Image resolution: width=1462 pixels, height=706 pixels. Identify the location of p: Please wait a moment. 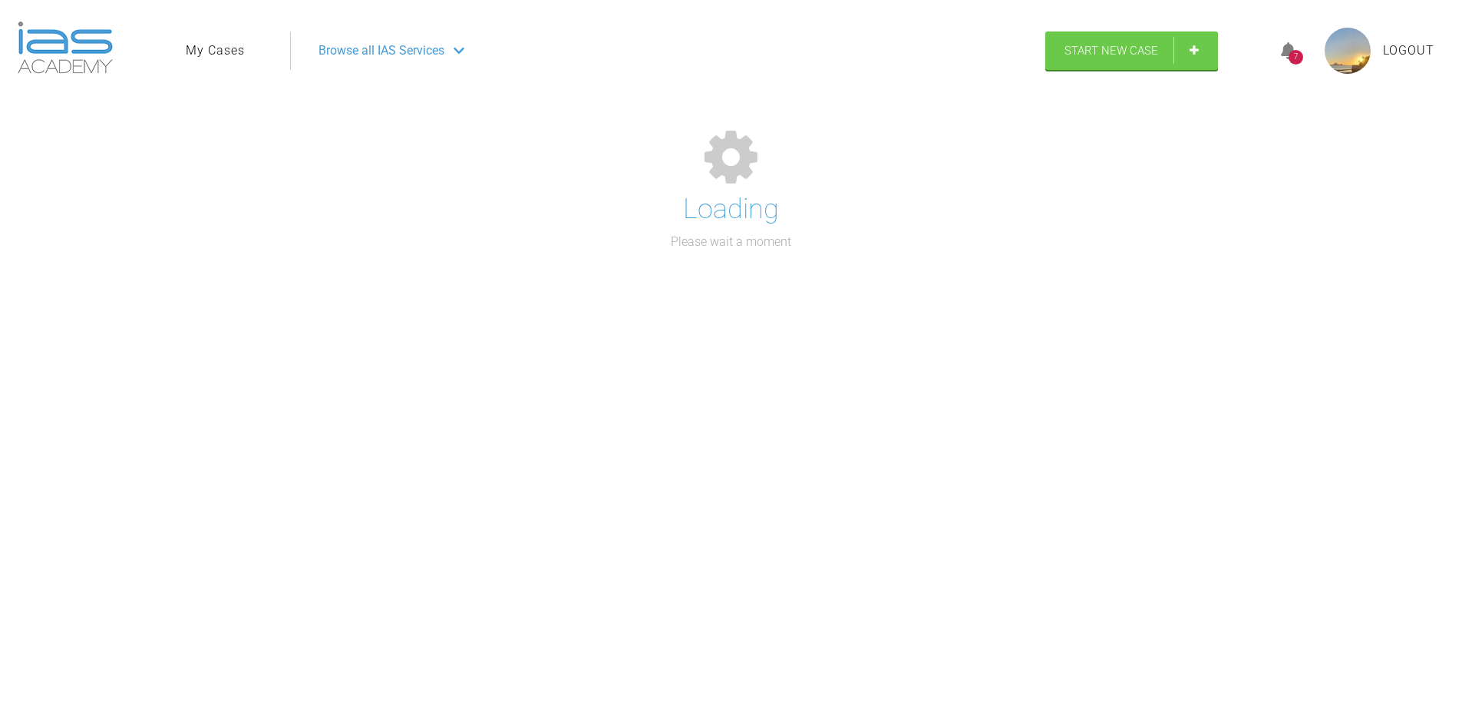
(731, 242).